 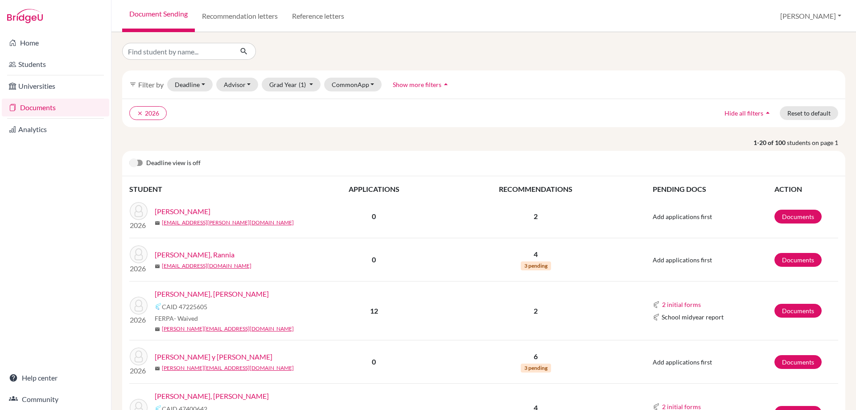 What do you see at coordinates (218, 189) in the screenshot?
I see `th: STUDENT` at bounding box center [218, 189].